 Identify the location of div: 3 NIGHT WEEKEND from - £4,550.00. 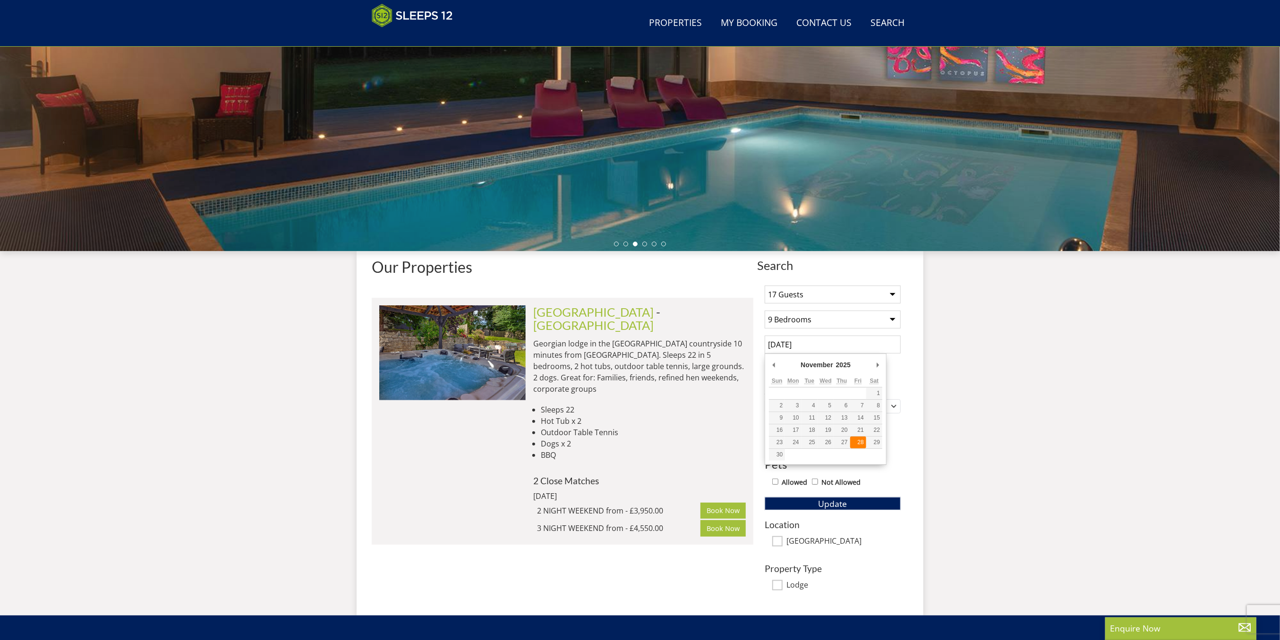
(619, 529).